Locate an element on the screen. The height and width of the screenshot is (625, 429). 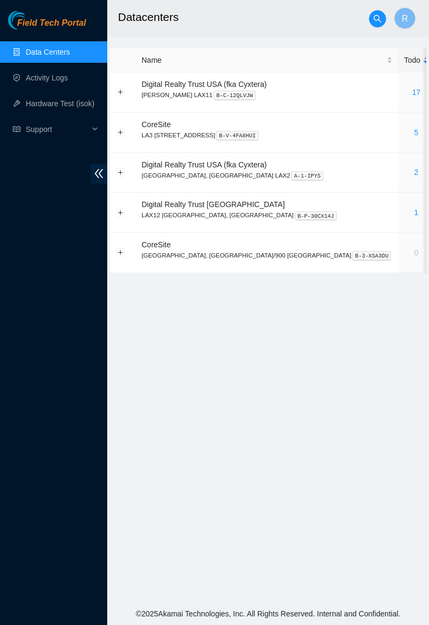
span: read is located at coordinates (17, 129).